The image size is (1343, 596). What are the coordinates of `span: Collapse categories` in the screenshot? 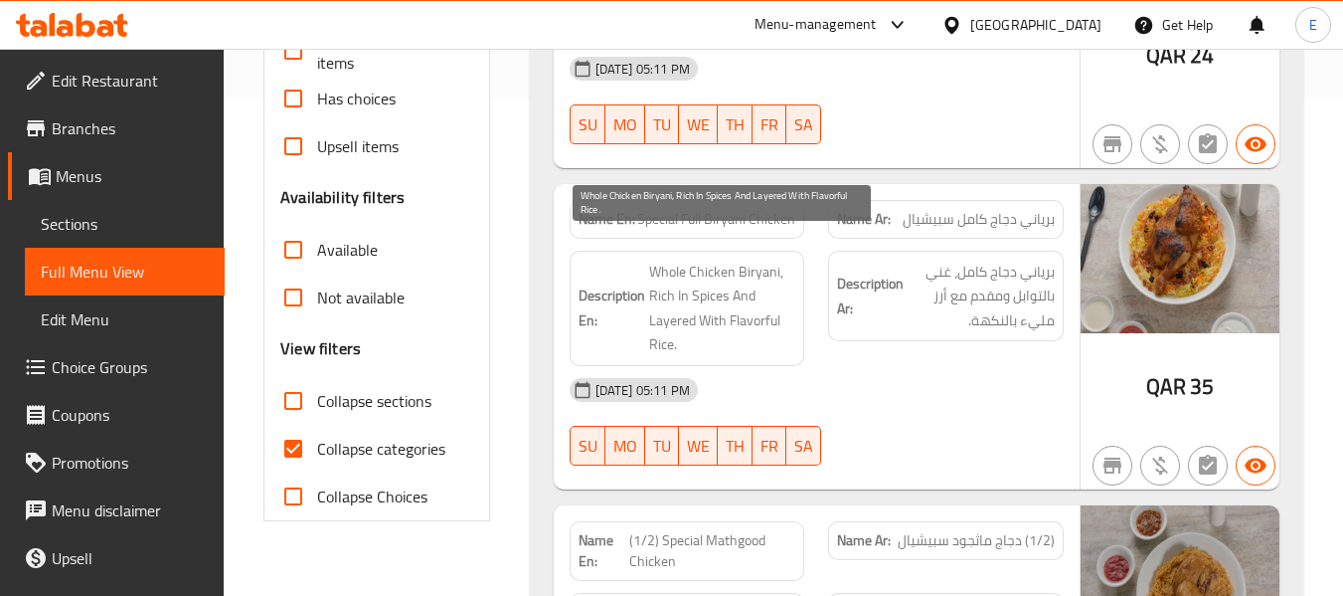 It's located at (381, 448).